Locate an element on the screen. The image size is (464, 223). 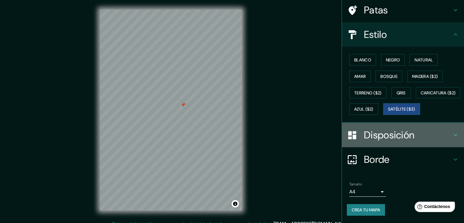
font: Negro is located at coordinates (393, 60).